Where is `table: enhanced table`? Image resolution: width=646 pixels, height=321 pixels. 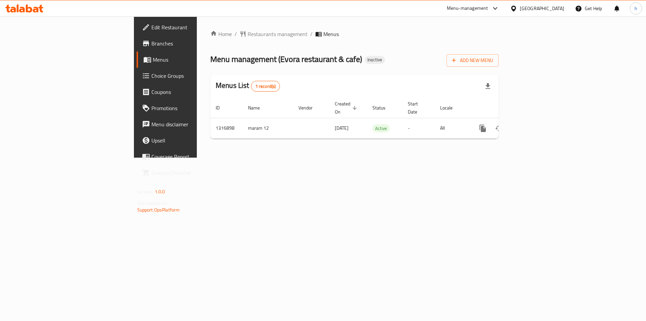 table: enhanced table is located at coordinates (378, 118).